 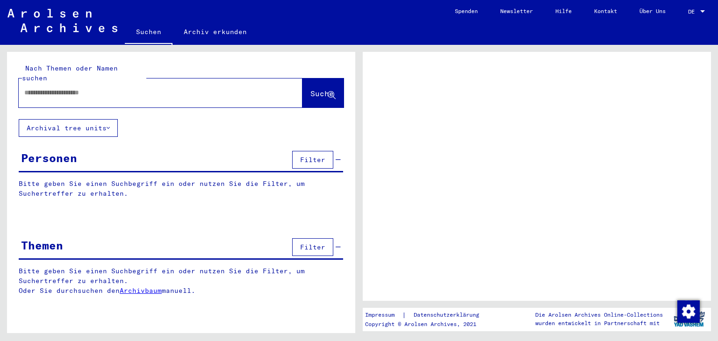 I want to click on a: Archivbaum, so click(x=141, y=291).